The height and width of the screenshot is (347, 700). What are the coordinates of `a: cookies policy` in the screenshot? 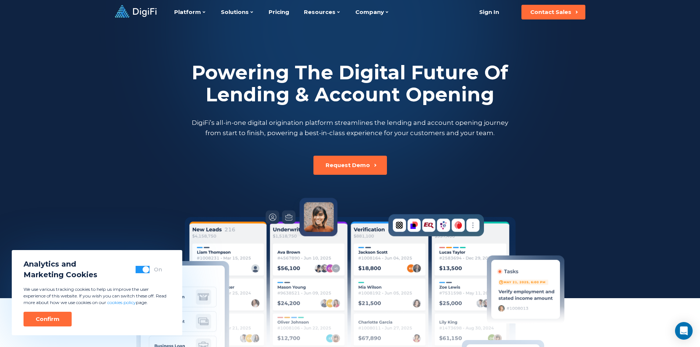 It's located at (122, 302).